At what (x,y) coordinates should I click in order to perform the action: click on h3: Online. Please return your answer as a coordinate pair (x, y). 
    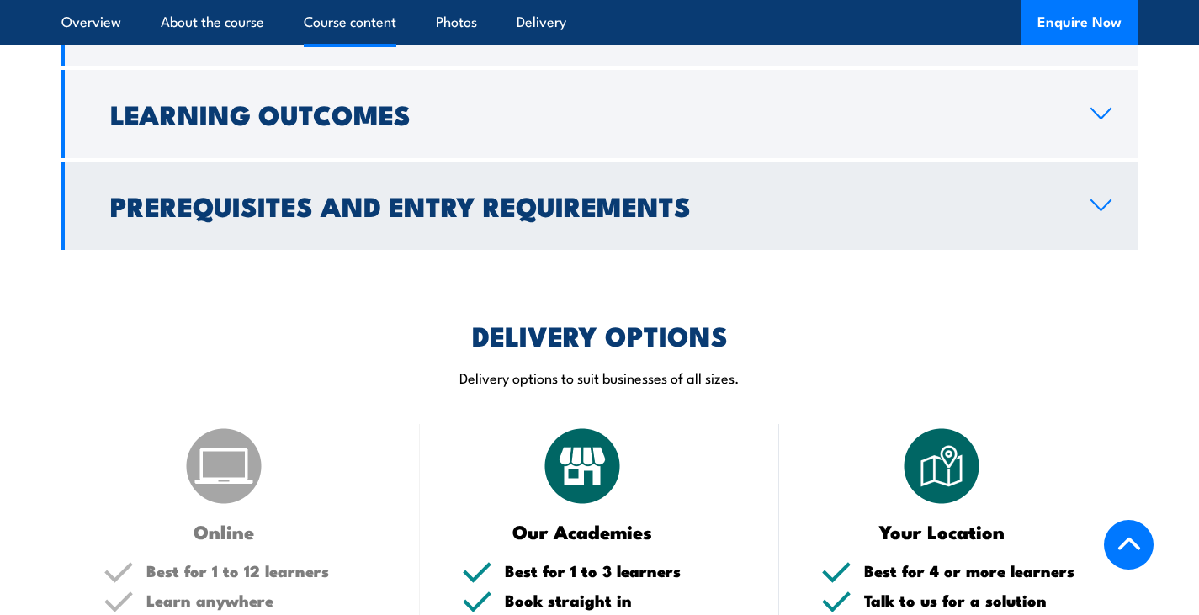
    Looking at the image, I should click on (224, 531).